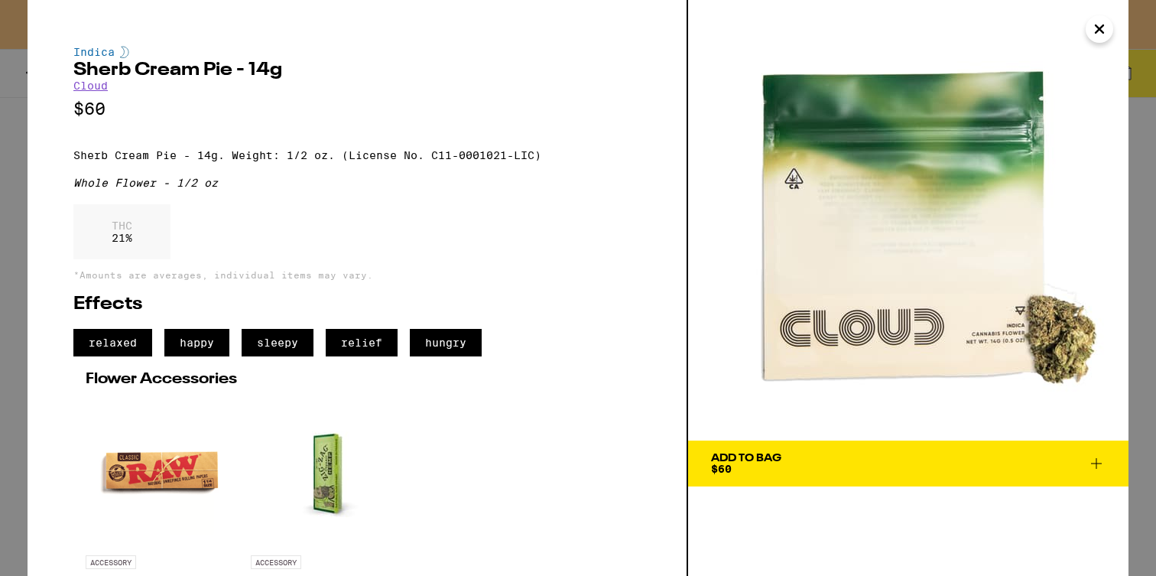 This screenshot has height=576, width=1156. What do you see at coordinates (721, 469) in the screenshot?
I see `span: $60` at bounding box center [721, 469].